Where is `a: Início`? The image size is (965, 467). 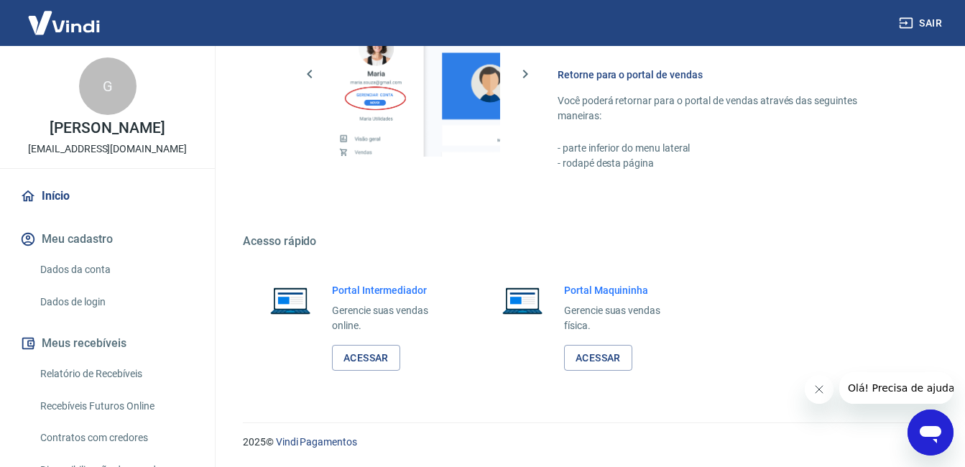
a: Início is located at coordinates (107, 196).